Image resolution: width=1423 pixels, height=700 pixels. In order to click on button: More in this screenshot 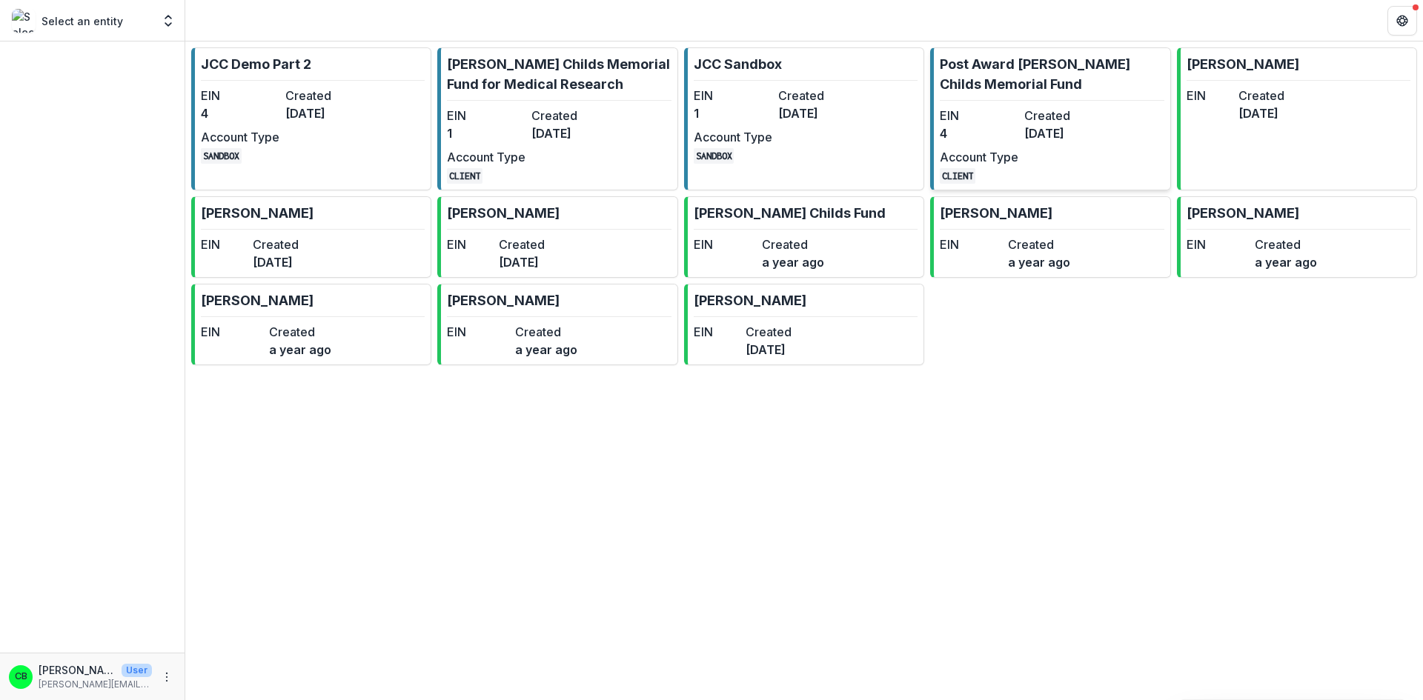, I will do `click(167, 677)`.